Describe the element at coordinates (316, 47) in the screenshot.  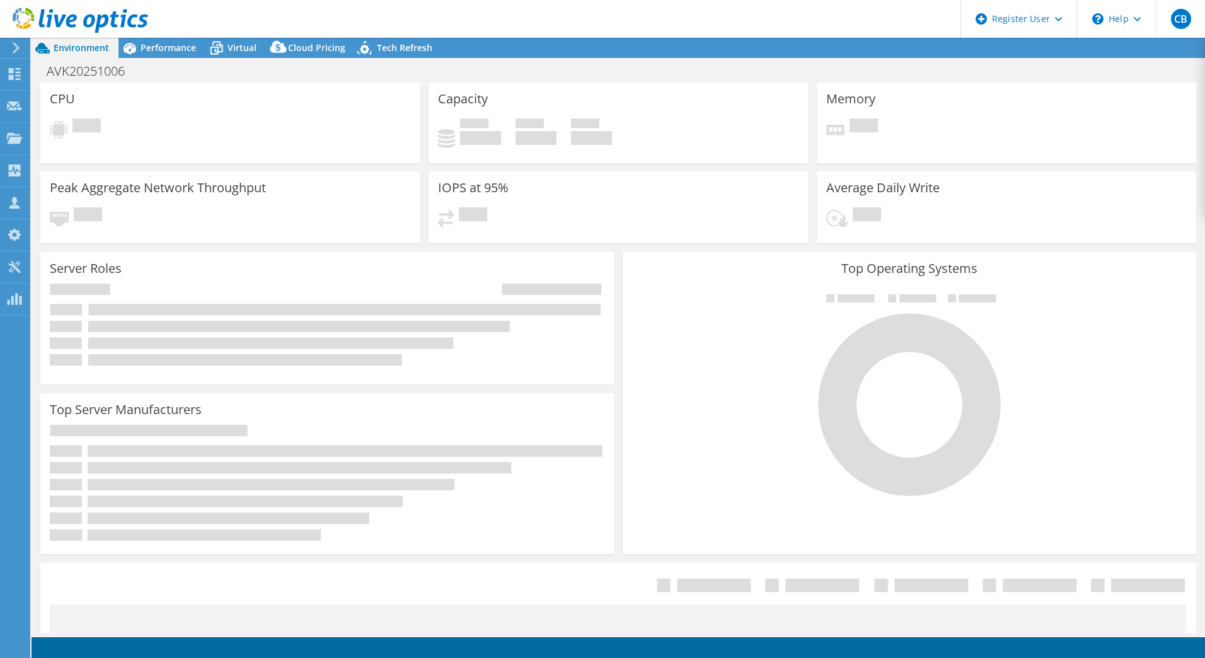
I see `span: Cloud Pricing` at that location.